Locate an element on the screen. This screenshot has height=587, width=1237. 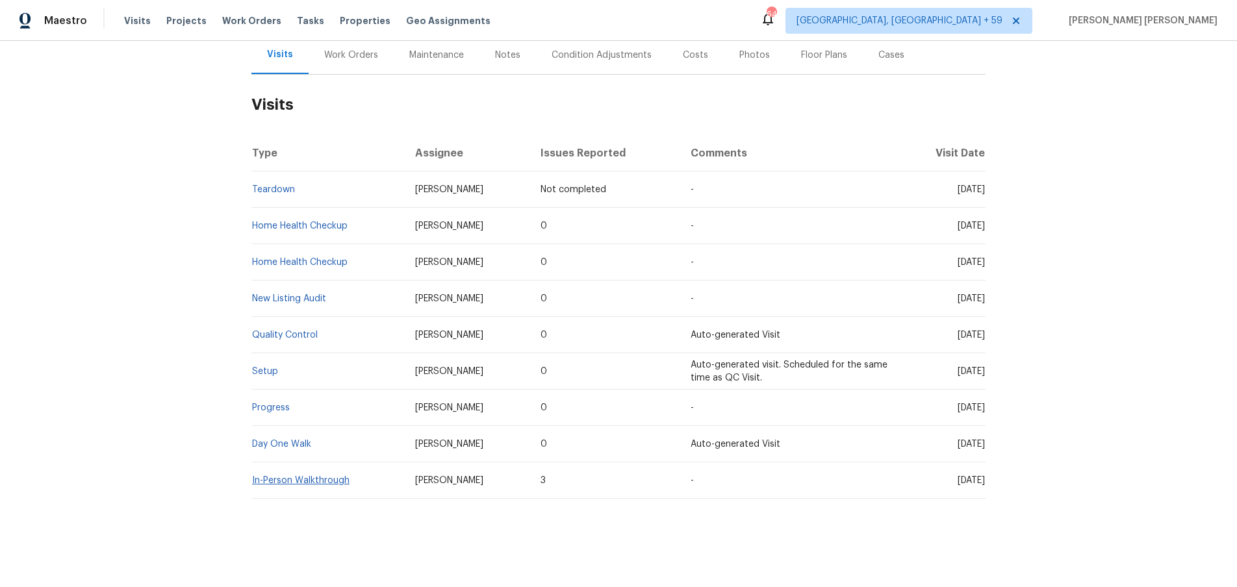
h2: Visits is located at coordinates (618, 105).